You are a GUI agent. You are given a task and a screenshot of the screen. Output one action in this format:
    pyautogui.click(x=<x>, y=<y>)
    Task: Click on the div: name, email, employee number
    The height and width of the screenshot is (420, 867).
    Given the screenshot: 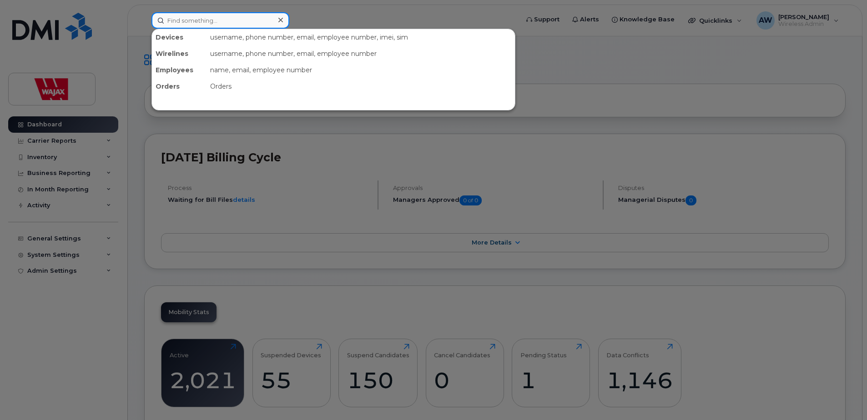 What is the action you would take?
    pyautogui.click(x=361, y=70)
    